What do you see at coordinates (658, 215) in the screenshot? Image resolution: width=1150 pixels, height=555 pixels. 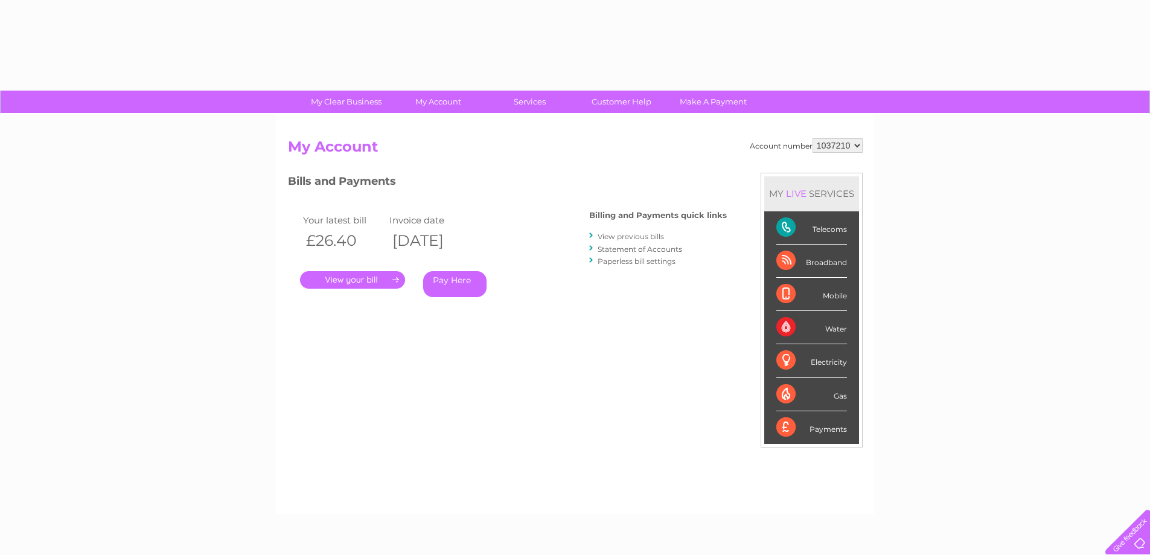 I see `h4: Billing and Payments quick links` at bounding box center [658, 215].